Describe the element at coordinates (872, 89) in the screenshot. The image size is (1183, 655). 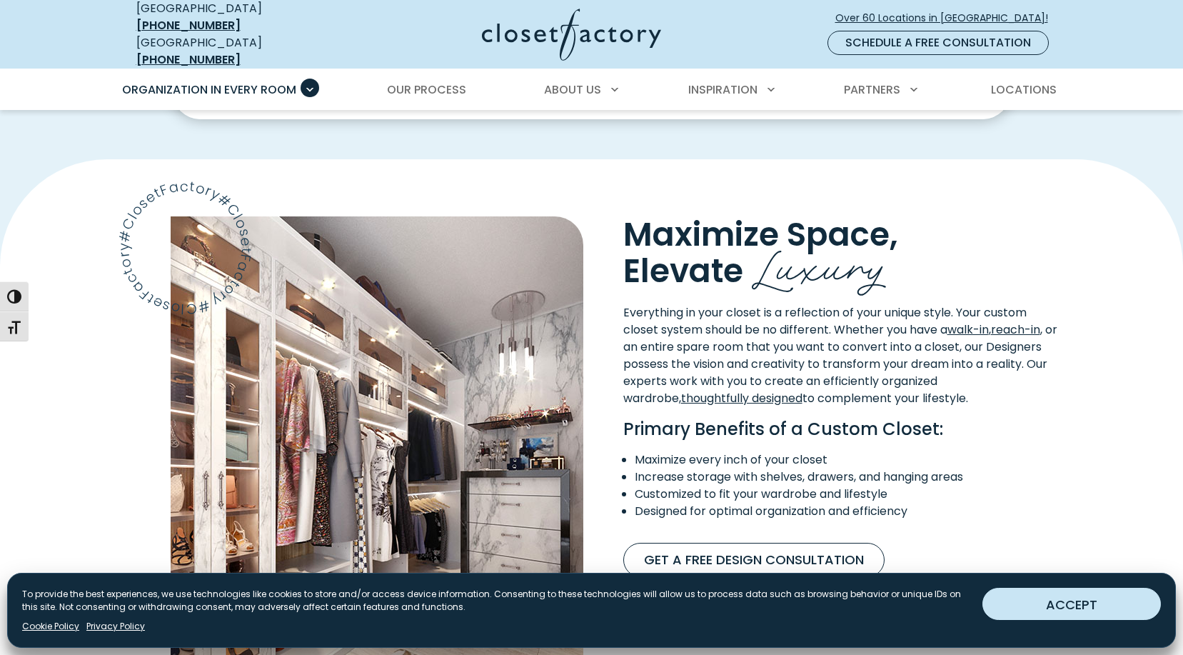
I see `span: Partners` at that location.